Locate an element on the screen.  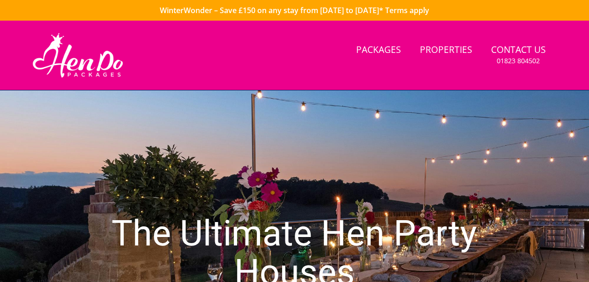
a: Properties is located at coordinates (446, 50).